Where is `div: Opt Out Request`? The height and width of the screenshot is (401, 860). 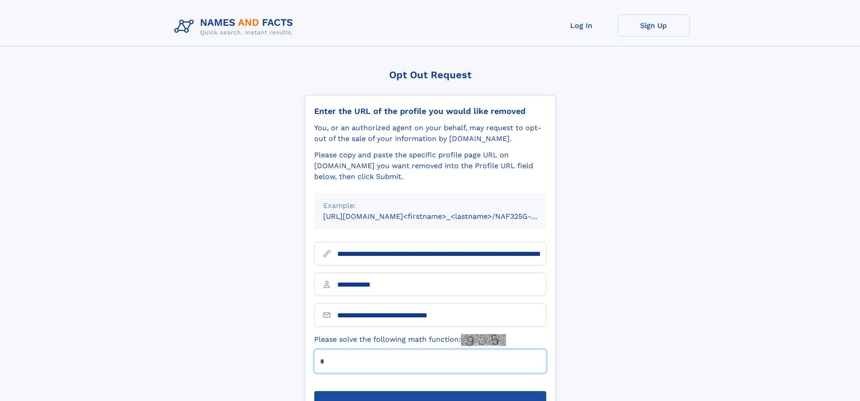 div: Opt Out Request is located at coordinates (430, 75).